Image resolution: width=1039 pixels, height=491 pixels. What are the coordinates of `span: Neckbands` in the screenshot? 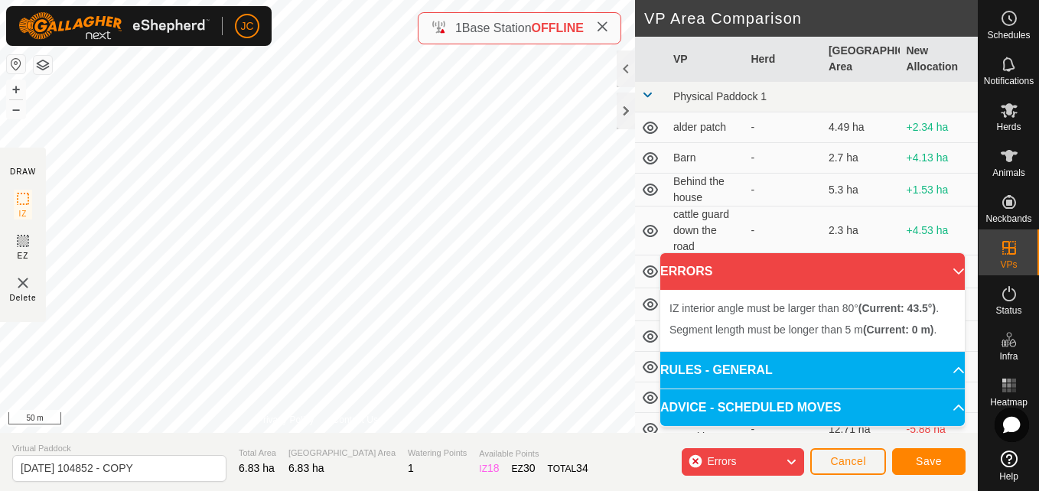 It's located at (1008, 219).